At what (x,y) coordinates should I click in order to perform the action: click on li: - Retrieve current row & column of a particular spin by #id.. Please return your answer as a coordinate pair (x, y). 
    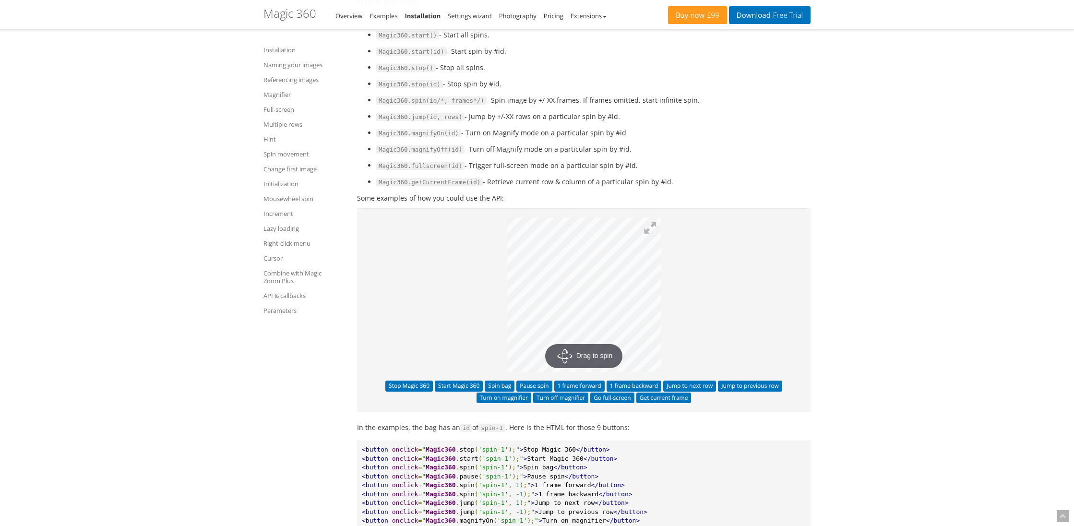
    Looking at the image, I should click on (593, 182).